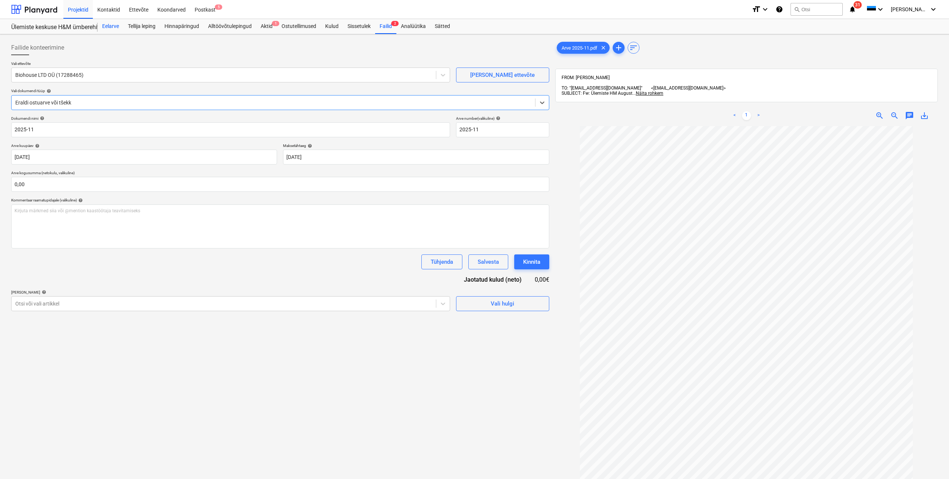 Image resolution: width=949 pixels, height=479 pixels. What do you see at coordinates (503, 130) in the screenshot?
I see `input: Arve number` at bounding box center [503, 130].